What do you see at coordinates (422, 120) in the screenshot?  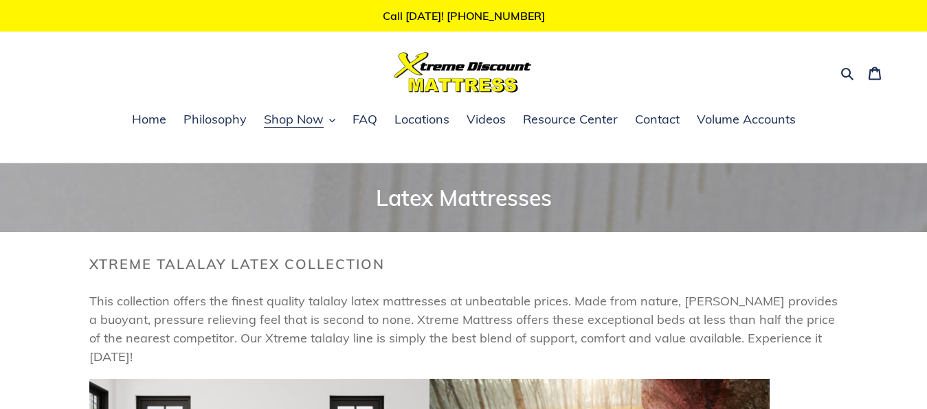 I see `span: Locations` at bounding box center [422, 120].